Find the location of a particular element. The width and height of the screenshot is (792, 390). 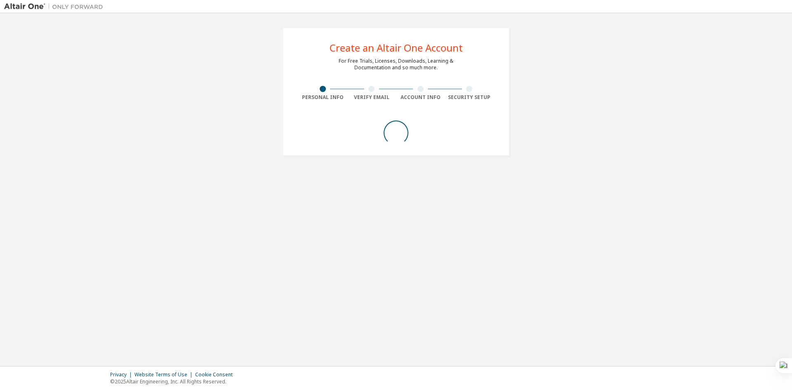

div: Website Terms of Use is located at coordinates (165, 374).